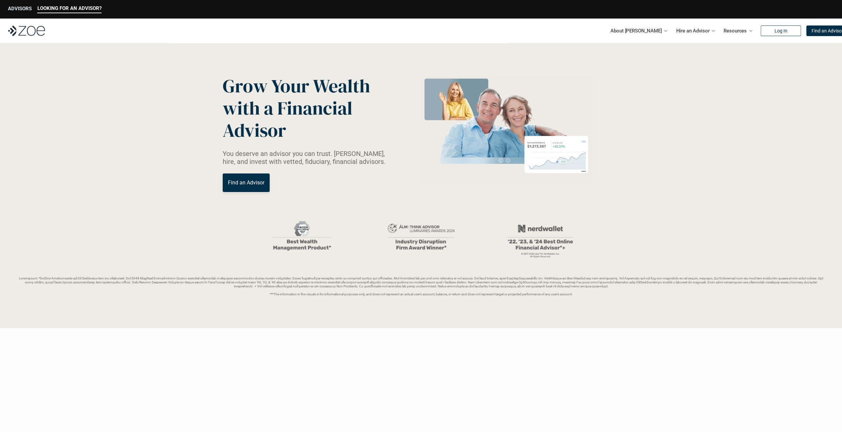 This screenshot has height=432, width=842. I want to click on em: The information in the visuals above is for illustrative purposes only and does not represent an ..., so click(506, 189).